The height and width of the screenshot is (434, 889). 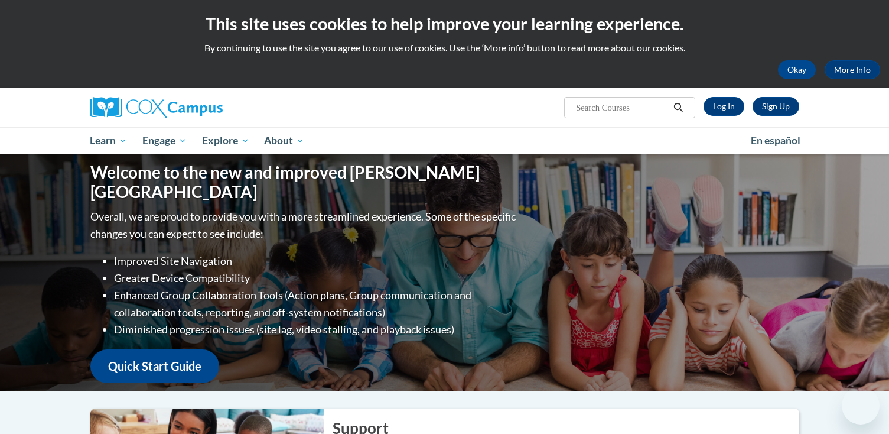 What do you see at coordinates (776, 141) in the screenshot?
I see `a: En español` at bounding box center [776, 141].